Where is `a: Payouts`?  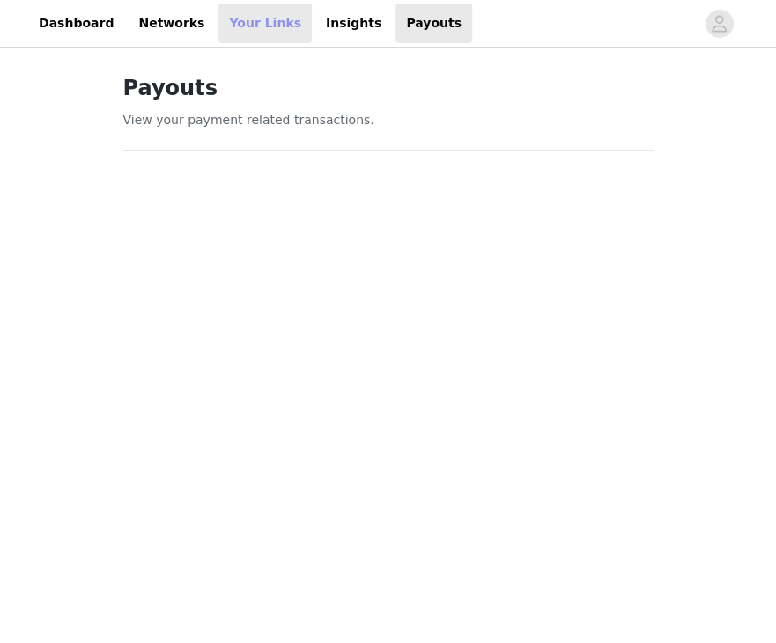
a: Payouts is located at coordinates (433, 23).